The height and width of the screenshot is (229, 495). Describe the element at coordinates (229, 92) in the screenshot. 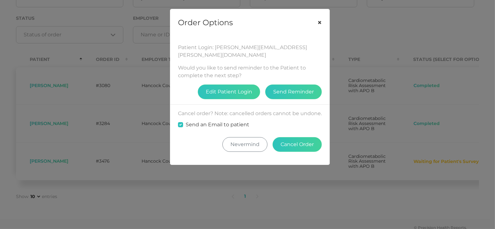

I see `button: Edit Patient Login` at that location.